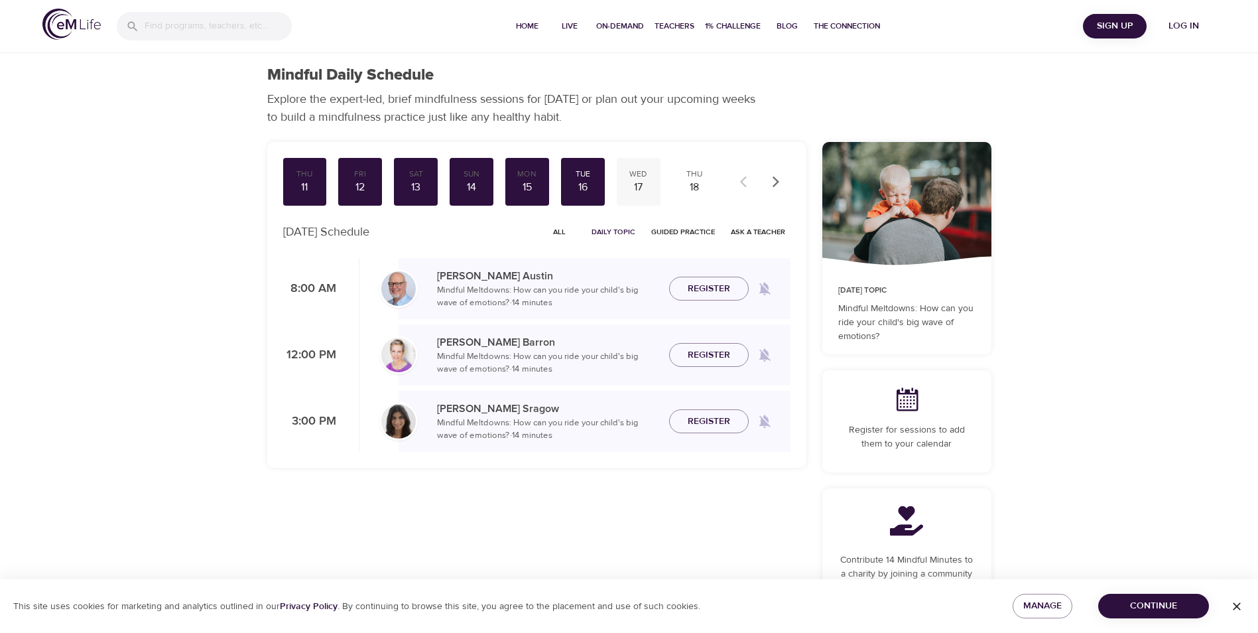 This screenshot has height=633, width=1258. What do you see at coordinates (1183, 26) in the screenshot?
I see `span: Log in` at bounding box center [1183, 26].